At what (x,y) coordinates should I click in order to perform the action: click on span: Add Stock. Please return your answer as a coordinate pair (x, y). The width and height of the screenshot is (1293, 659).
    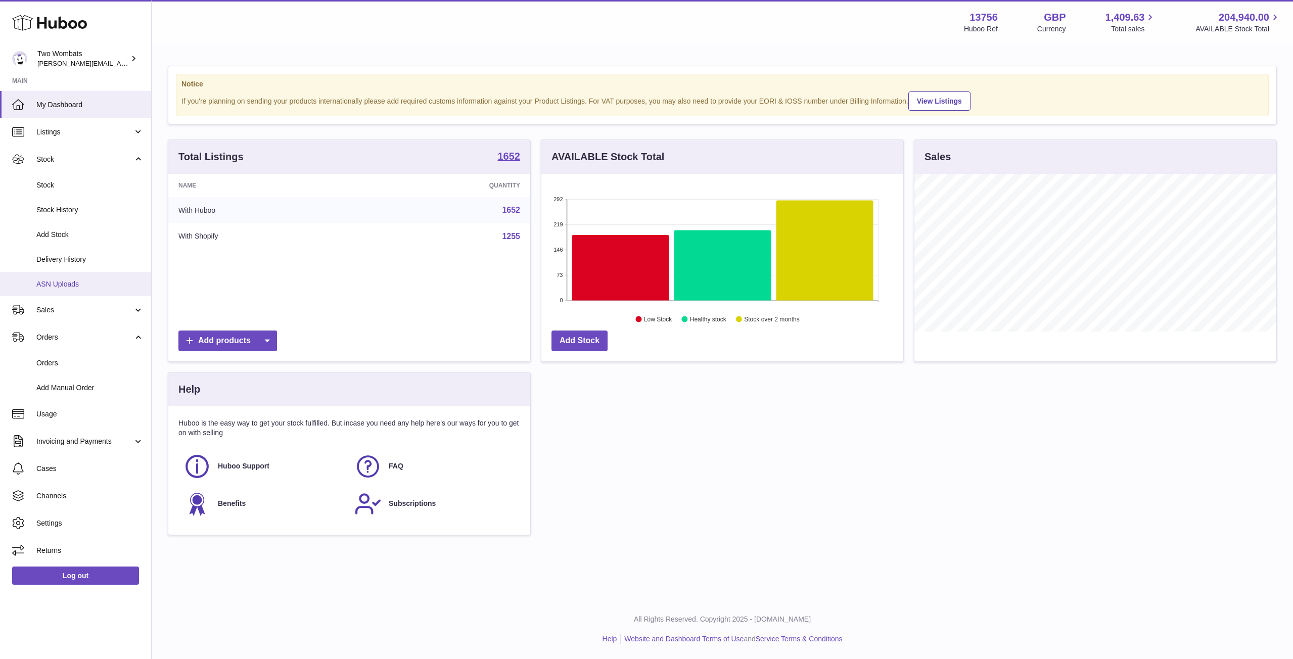
    Looking at the image, I should click on (90, 235).